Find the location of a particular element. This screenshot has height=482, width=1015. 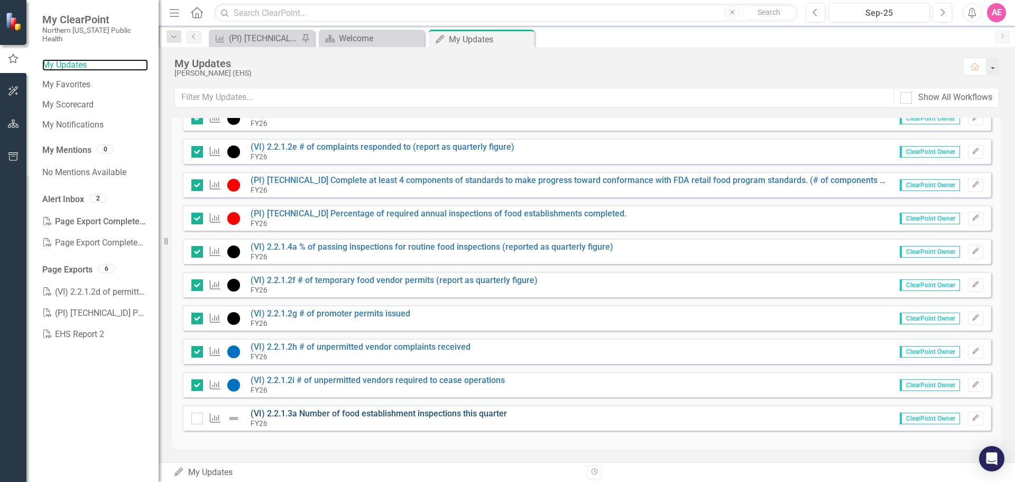

a: (VI) 2.2.1.2e # of complaints responded to (report as quarterly figure) is located at coordinates (382, 146).